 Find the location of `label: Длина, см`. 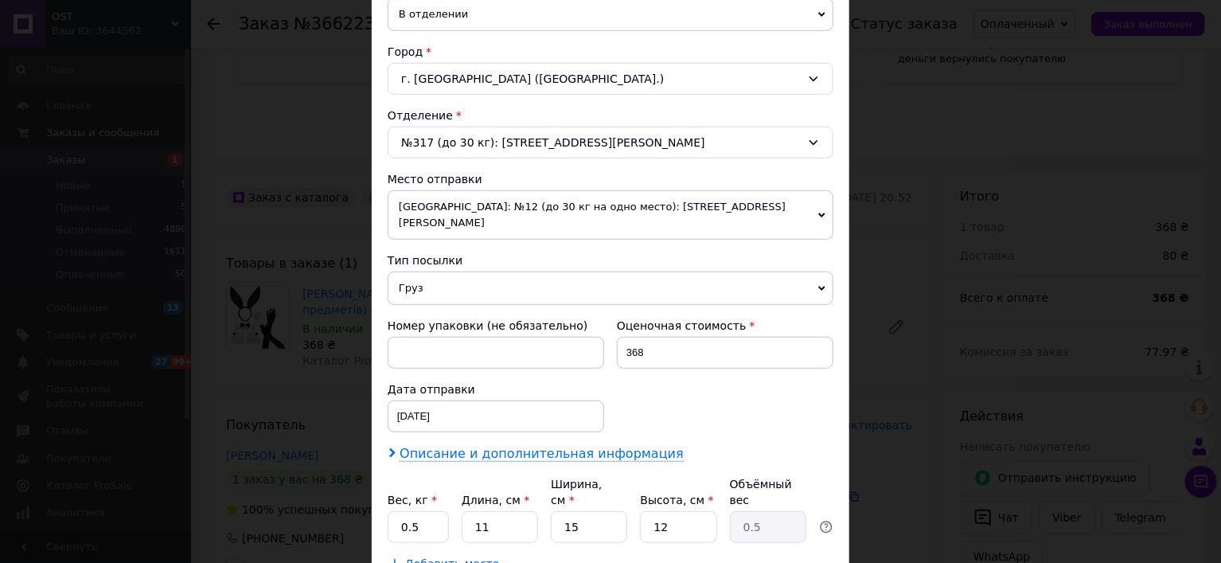

label: Длина, см is located at coordinates (495, 500).